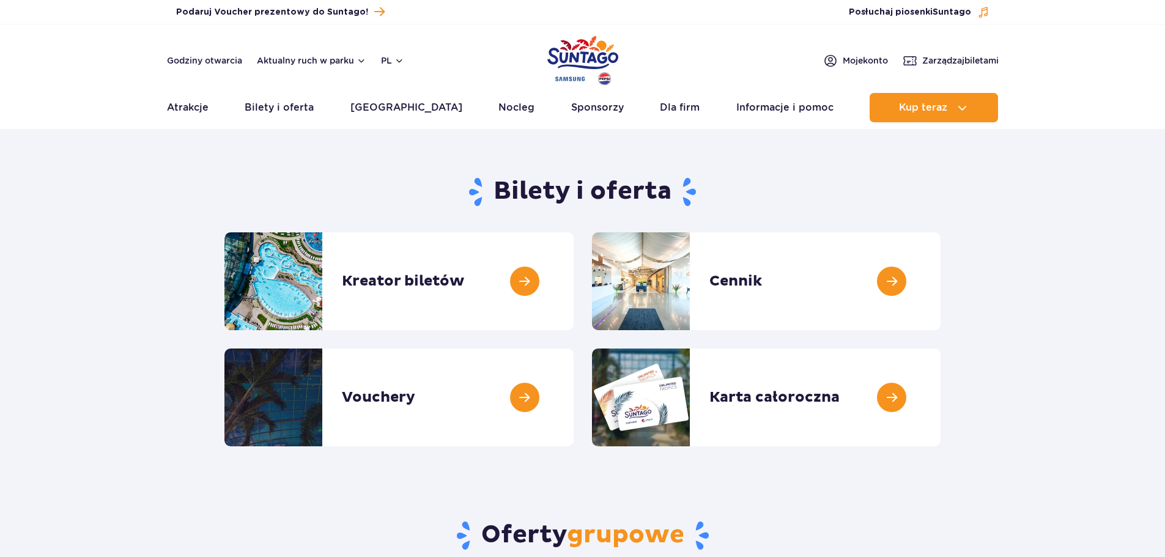 This screenshot has width=1165, height=557. I want to click on span: Zarządzaj biletami, so click(960, 61).